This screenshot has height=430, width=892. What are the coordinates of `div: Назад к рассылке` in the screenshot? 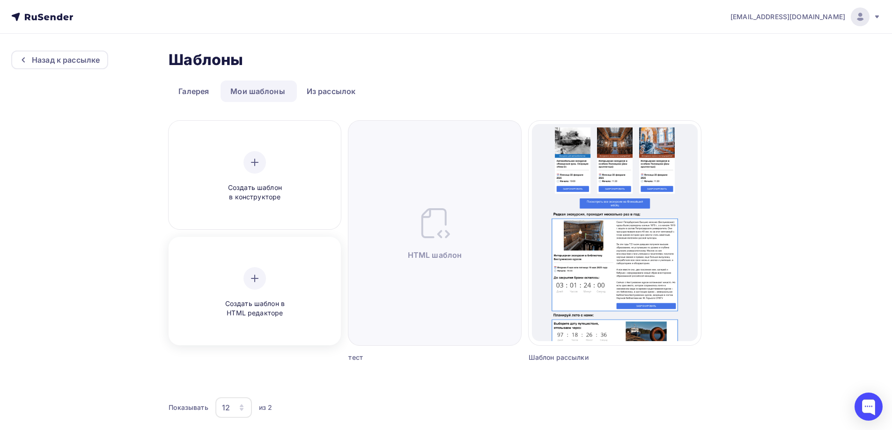 It's located at (66, 60).